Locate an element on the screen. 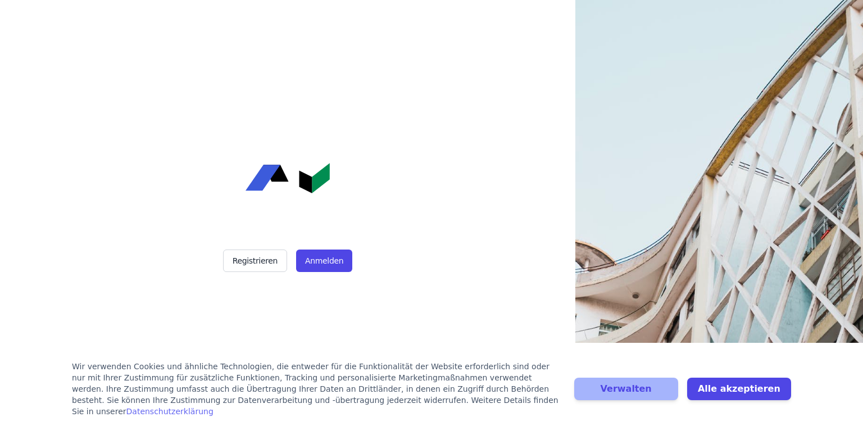 The image size is (863, 435). button: Alle akzeptieren is located at coordinates (739, 389).